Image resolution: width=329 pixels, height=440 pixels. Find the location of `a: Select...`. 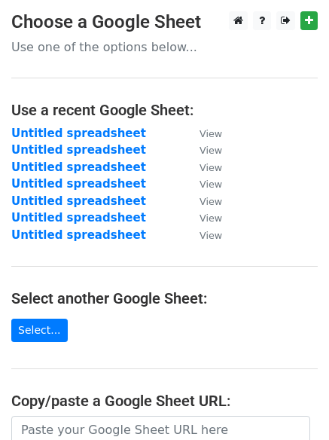

a: Select... is located at coordinates (39, 330).